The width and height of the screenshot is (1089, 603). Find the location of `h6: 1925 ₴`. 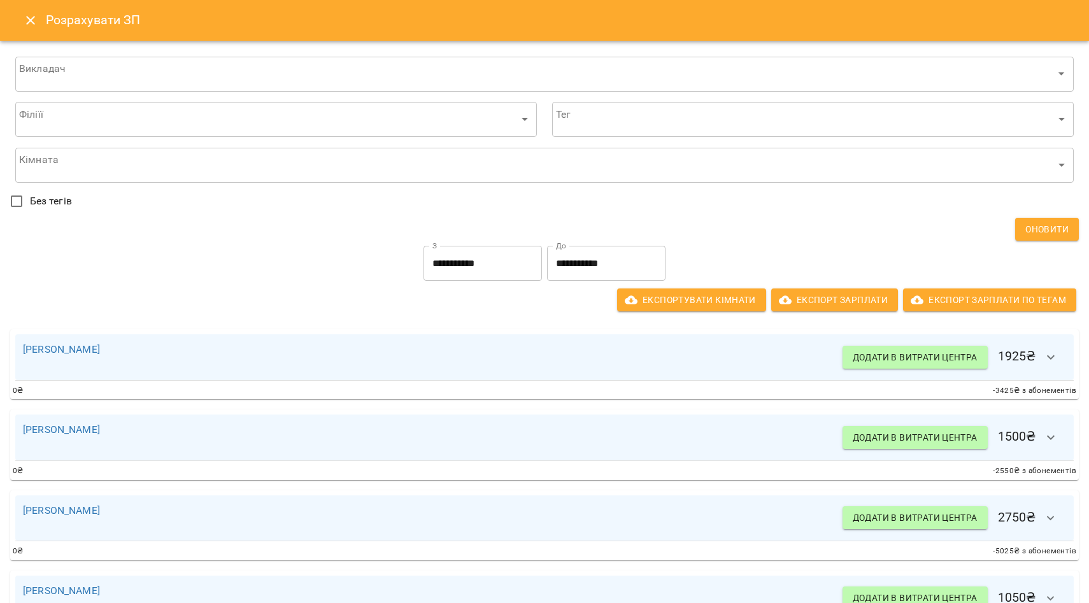

h6: 1925 ₴ is located at coordinates (954, 357).